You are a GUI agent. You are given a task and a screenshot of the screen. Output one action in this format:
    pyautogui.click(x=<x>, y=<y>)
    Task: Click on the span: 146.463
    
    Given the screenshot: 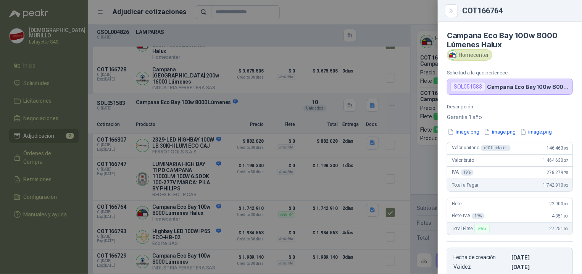 What is the action you would take?
    pyautogui.click(x=557, y=148)
    